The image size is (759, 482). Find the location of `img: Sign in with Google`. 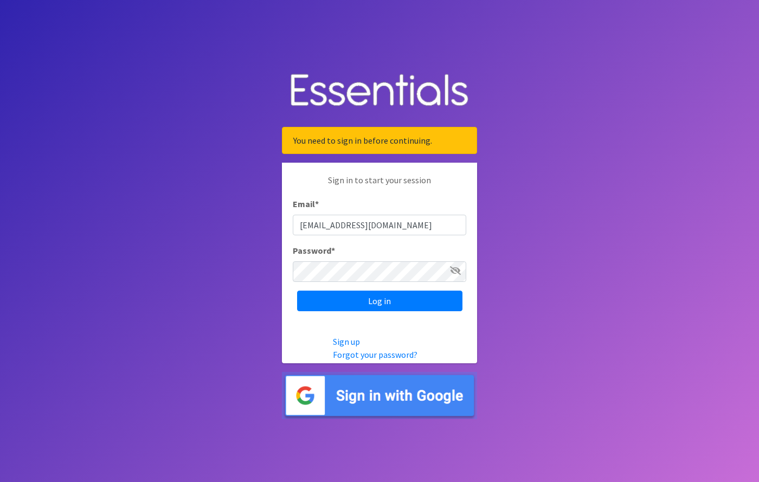

img: Sign in with Google is located at coordinates (379, 395).